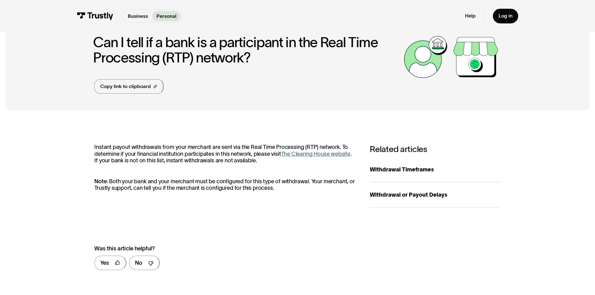 The height and width of the screenshot is (295, 595). What do you see at coordinates (247, 50) in the screenshot?
I see `h1: Can I tell if a bank is a participant in the Real Time Processing (RTP) network?` at bounding box center [247, 50].